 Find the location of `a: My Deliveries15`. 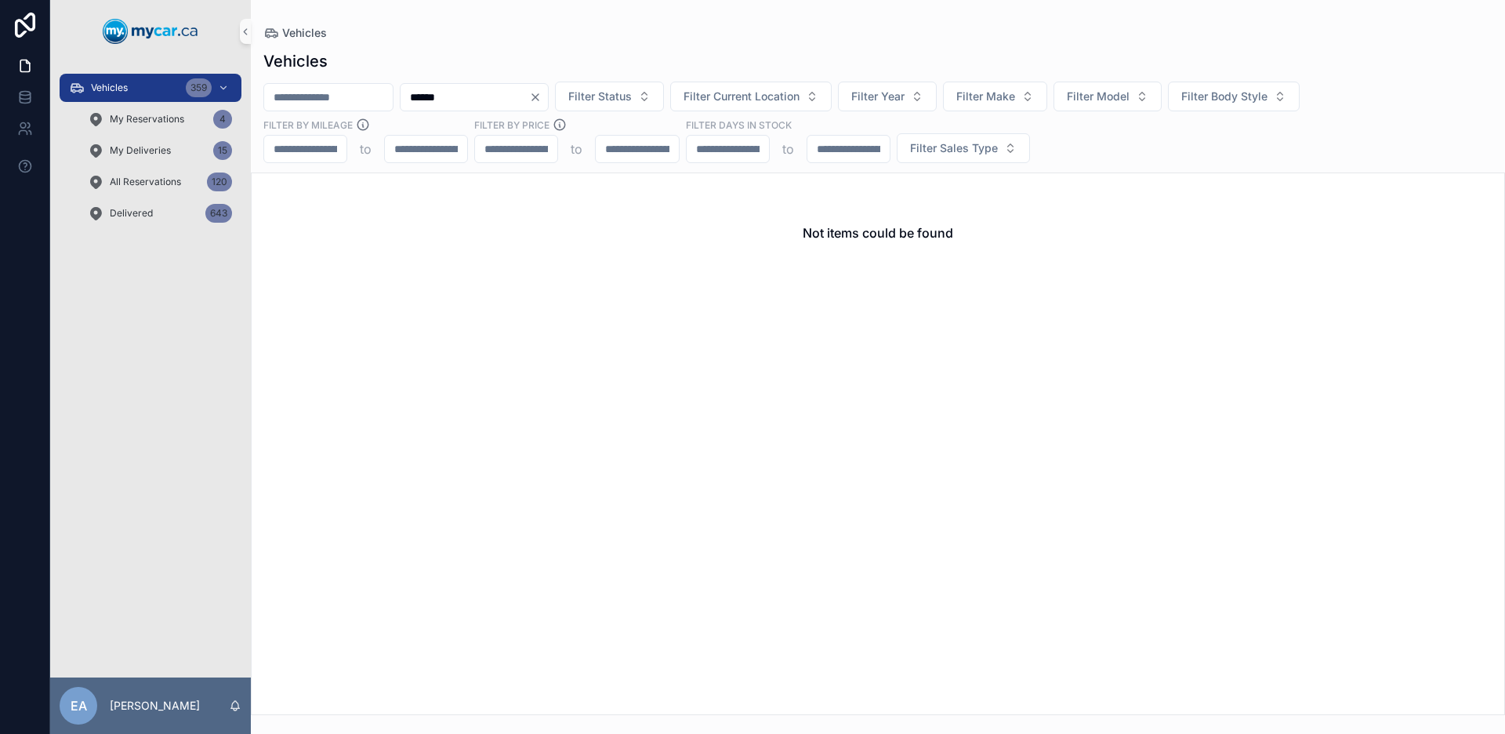

a: My Deliveries15 is located at coordinates (160, 150).